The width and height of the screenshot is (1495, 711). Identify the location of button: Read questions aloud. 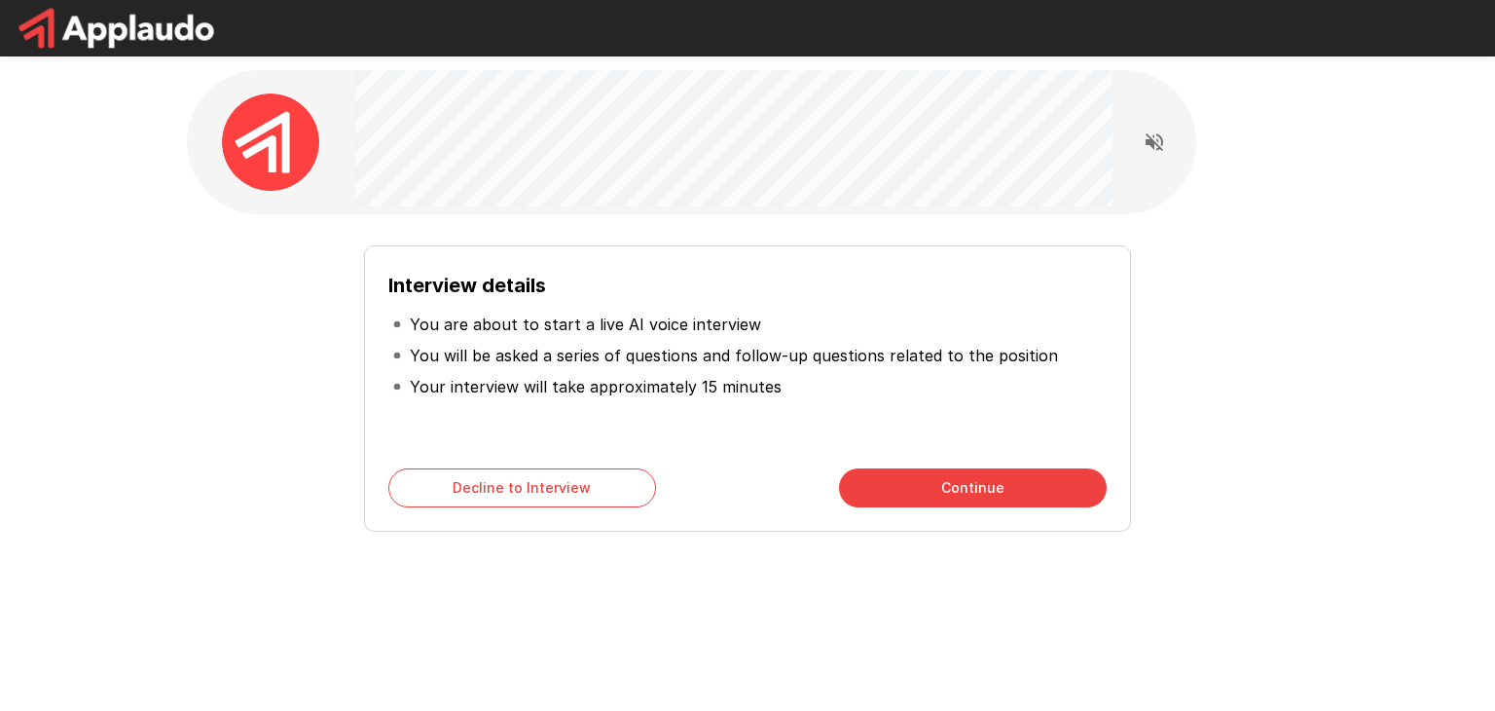
(1154, 142).